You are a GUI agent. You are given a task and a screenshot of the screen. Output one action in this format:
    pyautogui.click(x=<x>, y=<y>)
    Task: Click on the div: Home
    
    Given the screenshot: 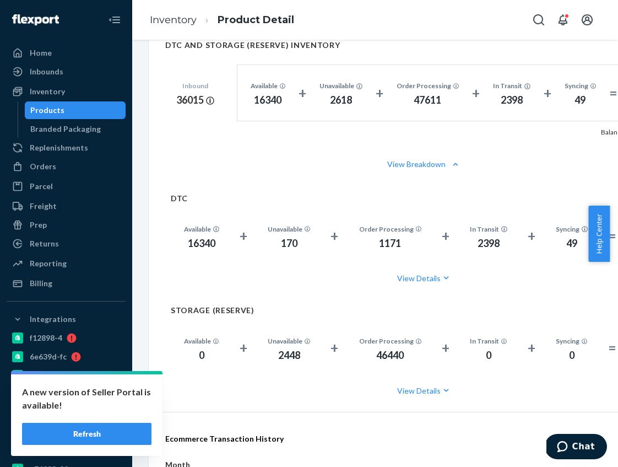 What is the action you would take?
    pyautogui.click(x=41, y=53)
    